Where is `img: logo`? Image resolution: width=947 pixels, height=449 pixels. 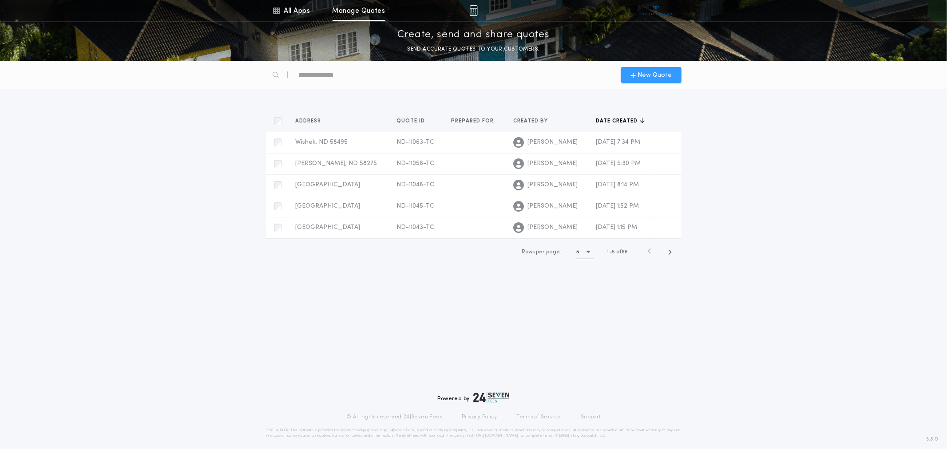 img: logo is located at coordinates (491, 398).